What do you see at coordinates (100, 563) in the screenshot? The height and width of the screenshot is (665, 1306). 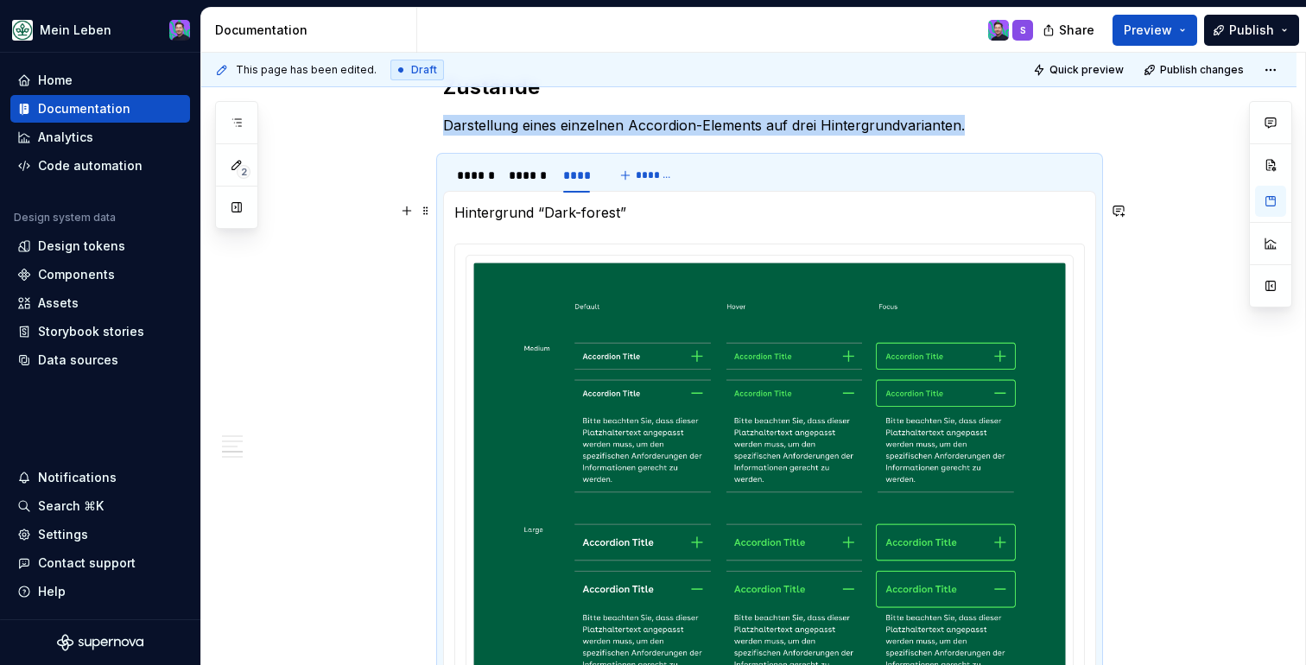 I see `button: Contact support` at bounding box center [100, 563].